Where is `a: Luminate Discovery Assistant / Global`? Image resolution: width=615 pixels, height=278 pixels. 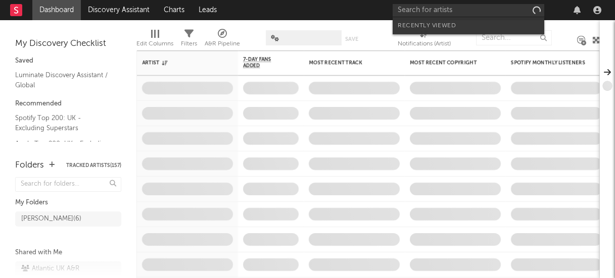
a: Luminate Discovery Assistant / Global is located at coordinates (63, 80).